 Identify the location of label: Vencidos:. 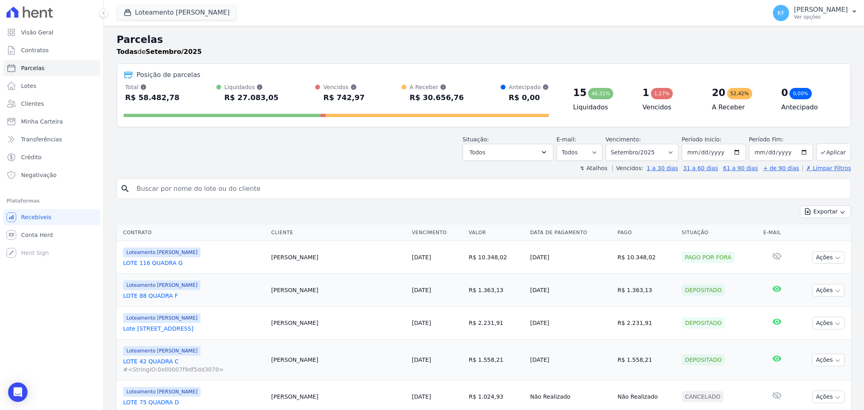
(628, 168).